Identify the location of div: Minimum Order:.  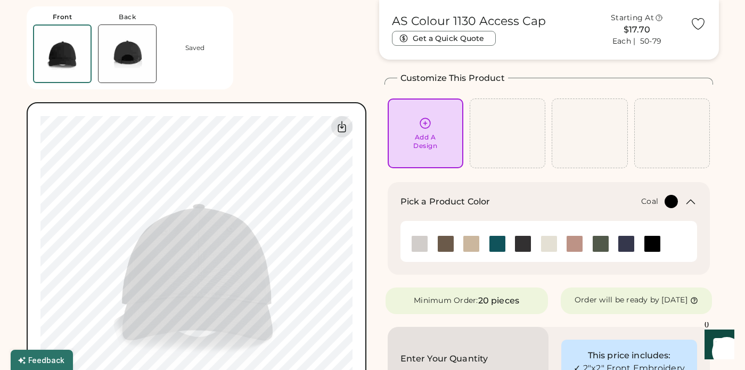
(446, 301).